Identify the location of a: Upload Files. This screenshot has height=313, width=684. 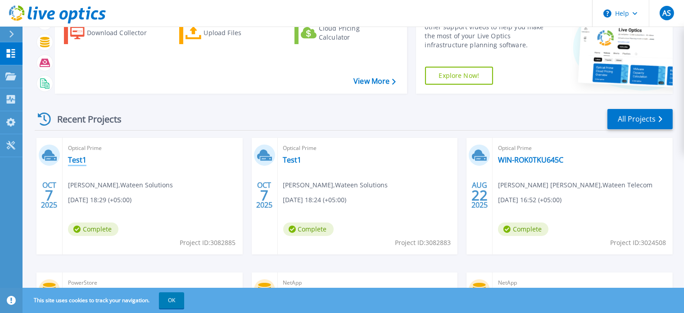
(229, 33).